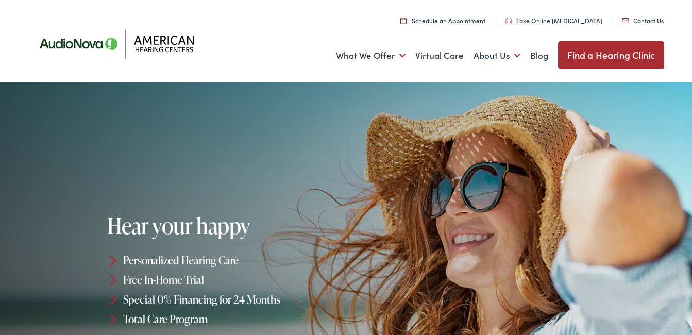 This screenshot has height=335, width=692. Describe the element at coordinates (442, 20) in the screenshot. I see `a: Schedule an Appointment` at that location.